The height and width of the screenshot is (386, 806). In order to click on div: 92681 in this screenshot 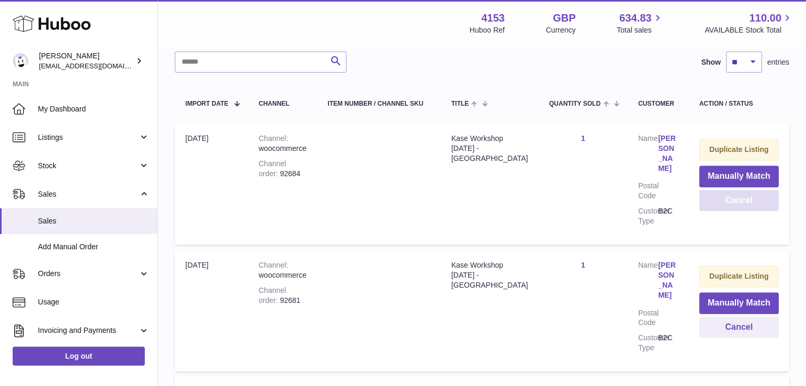, I will do `click(282, 296)`.